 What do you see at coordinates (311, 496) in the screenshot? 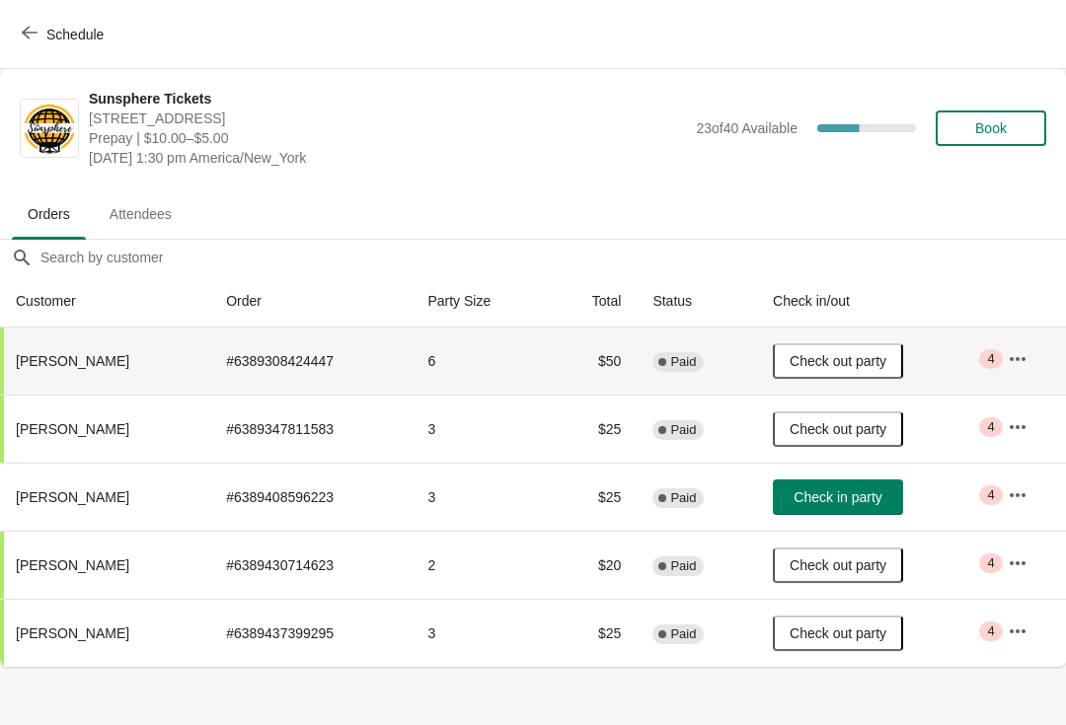
I see `td: # 6389408596223` at bounding box center [311, 496].